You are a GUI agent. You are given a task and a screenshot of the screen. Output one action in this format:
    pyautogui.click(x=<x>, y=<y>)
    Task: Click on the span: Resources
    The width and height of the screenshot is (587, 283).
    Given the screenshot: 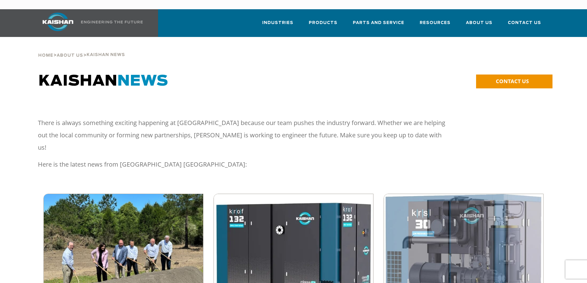 What is the action you would take?
    pyautogui.click(x=435, y=23)
    